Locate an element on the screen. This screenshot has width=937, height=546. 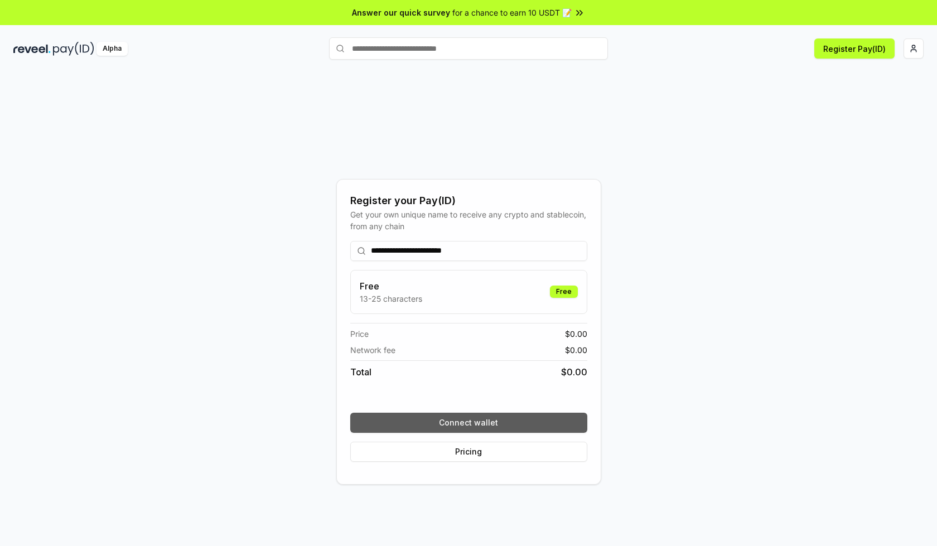
div: Free is located at coordinates (564, 292).